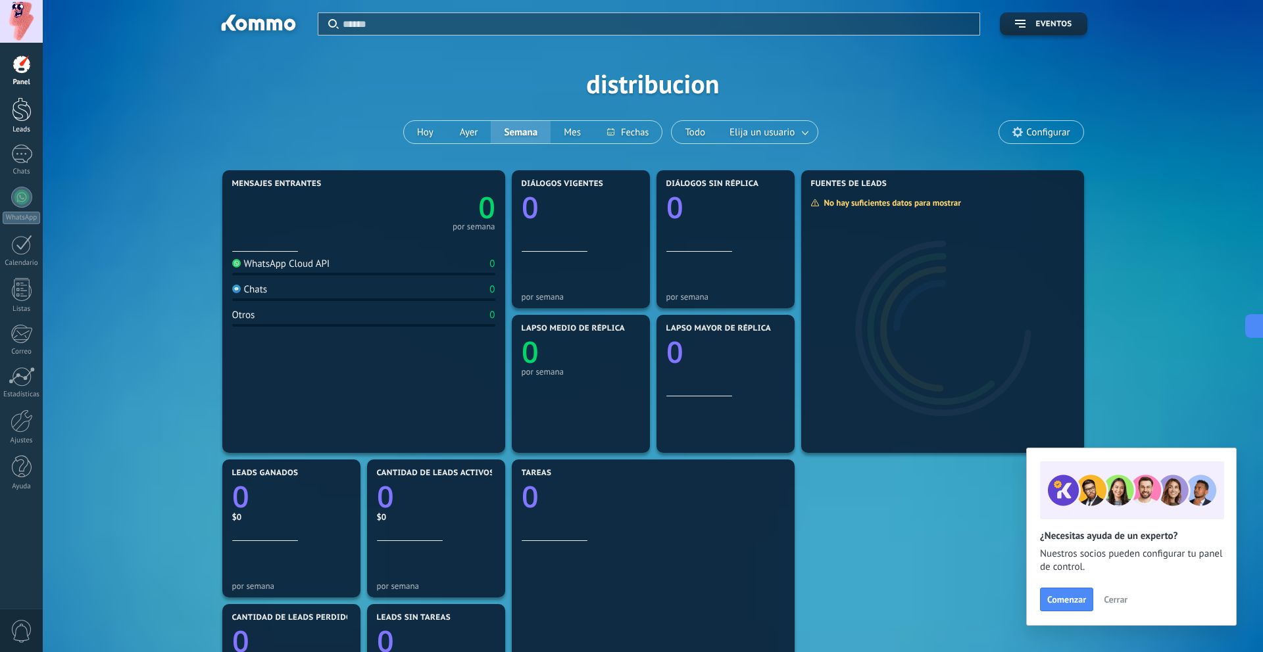  Describe the element at coordinates (1048, 132) in the screenshot. I see `span: Configurar` at that location.